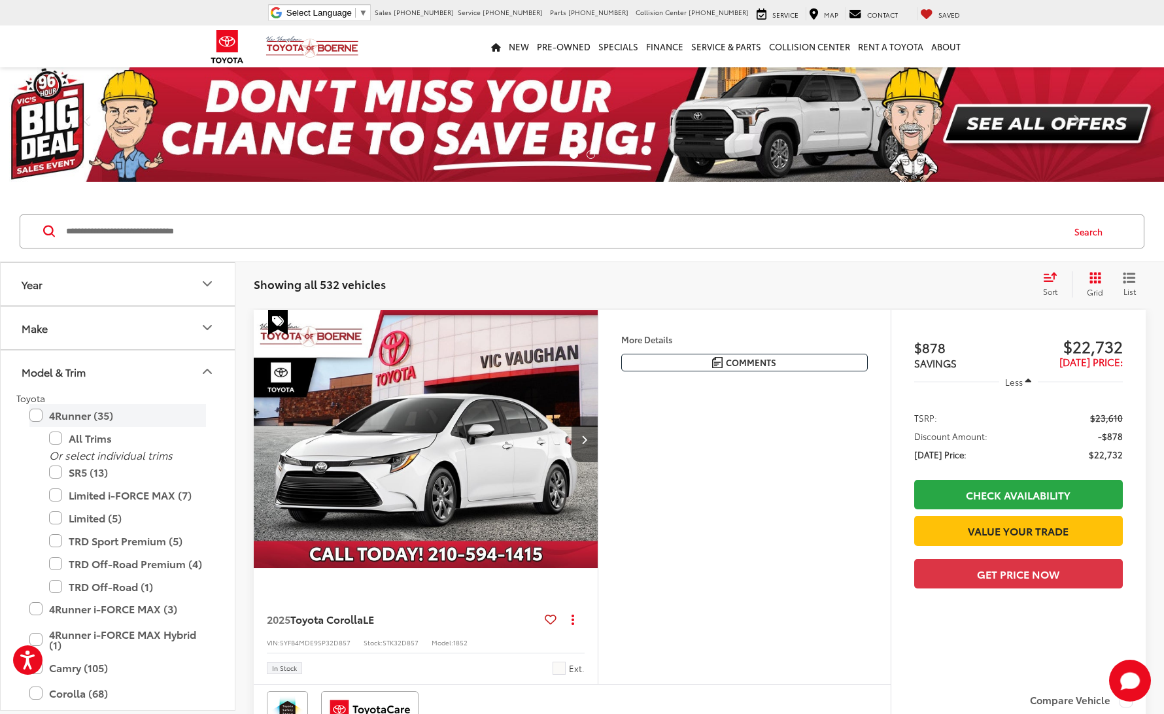 The image size is (1164, 714). Describe the element at coordinates (1129, 291) in the screenshot. I see `span: List` at that location.